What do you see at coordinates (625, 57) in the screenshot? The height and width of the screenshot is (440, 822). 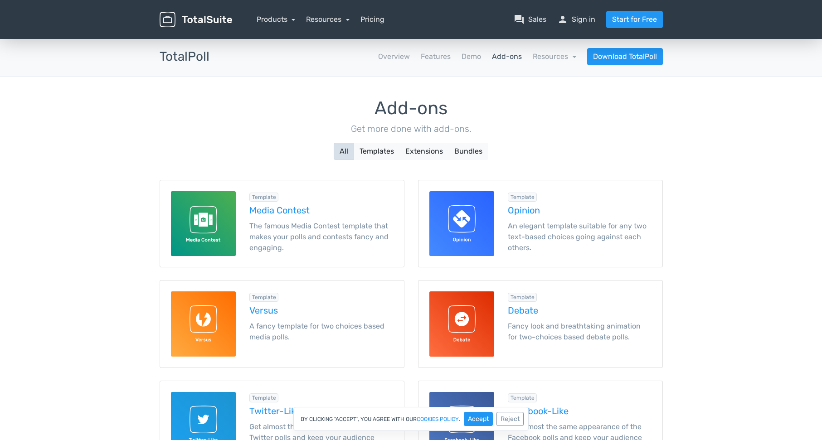 I see `a: Download TotalPoll` at bounding box center [625, 57].